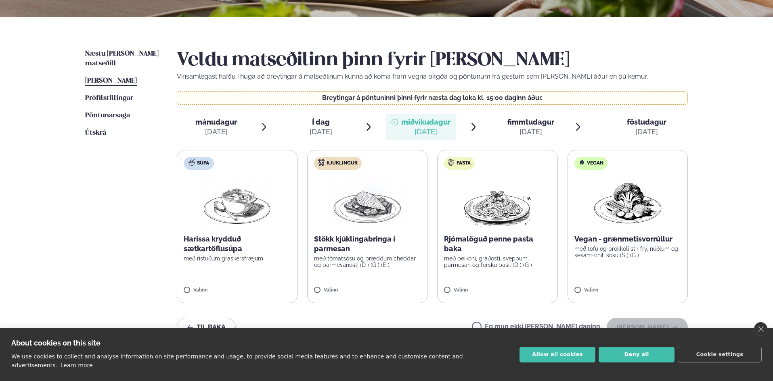  I want to click on p: með tofu og brokkolí stir fry, núðlum og sesam-chili sósu (S ) (G ), so click(627, 252).